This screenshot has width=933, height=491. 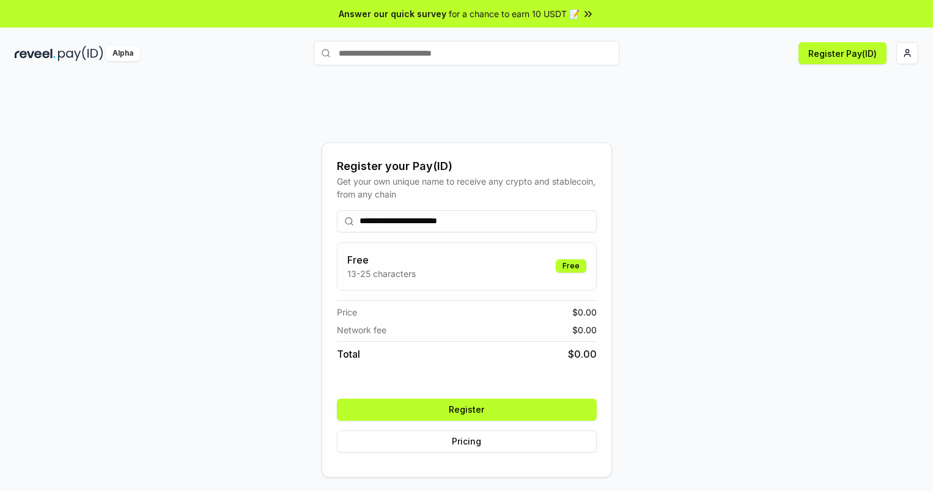 I want to click on span: Price, so click(x=347, y=312).